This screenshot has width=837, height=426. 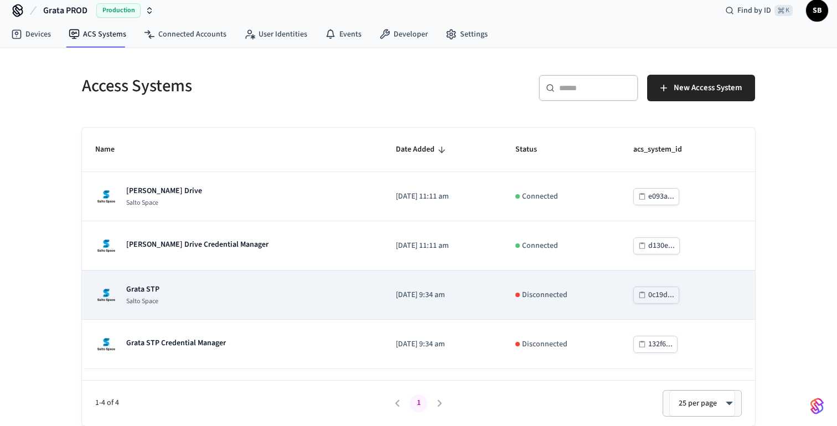 What do you see at coordinates (276, 34) in the screenshot?
I see `a: User Identities` at bounding box center [276, 34].